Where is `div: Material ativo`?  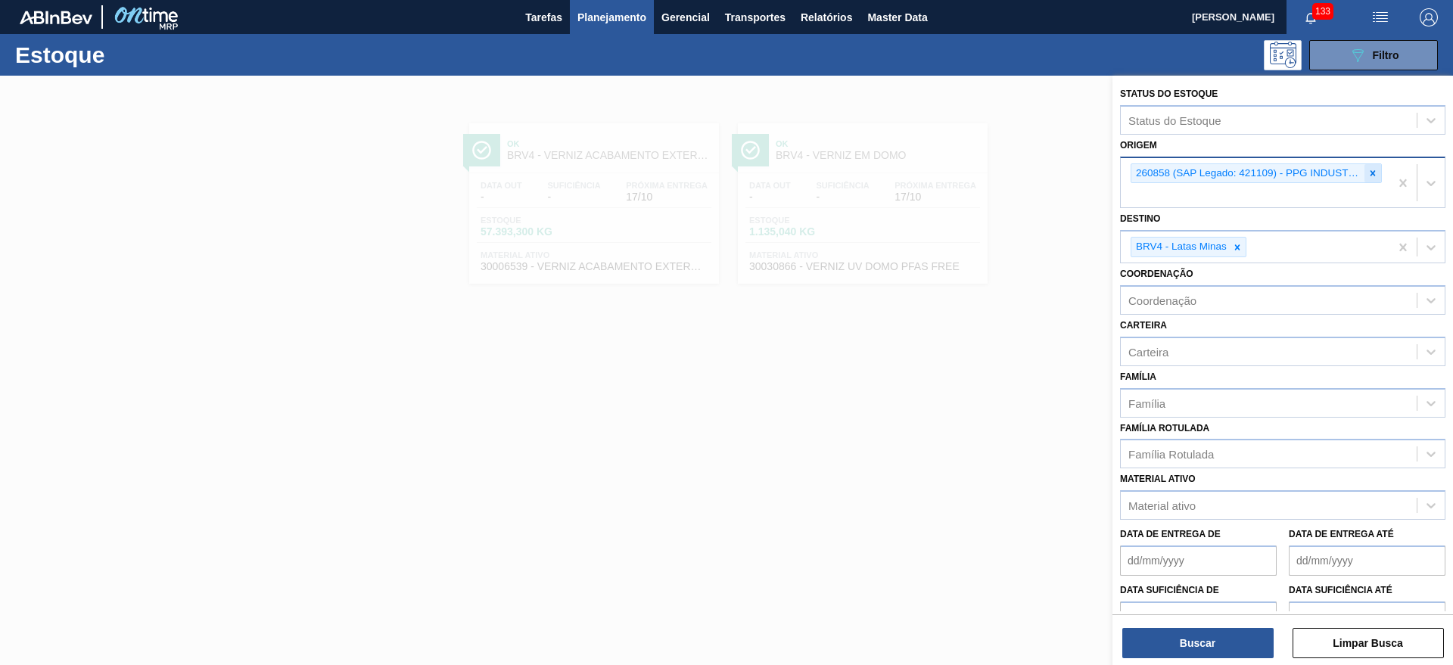 div: Material ativo is located at coordinates (1161, 505).